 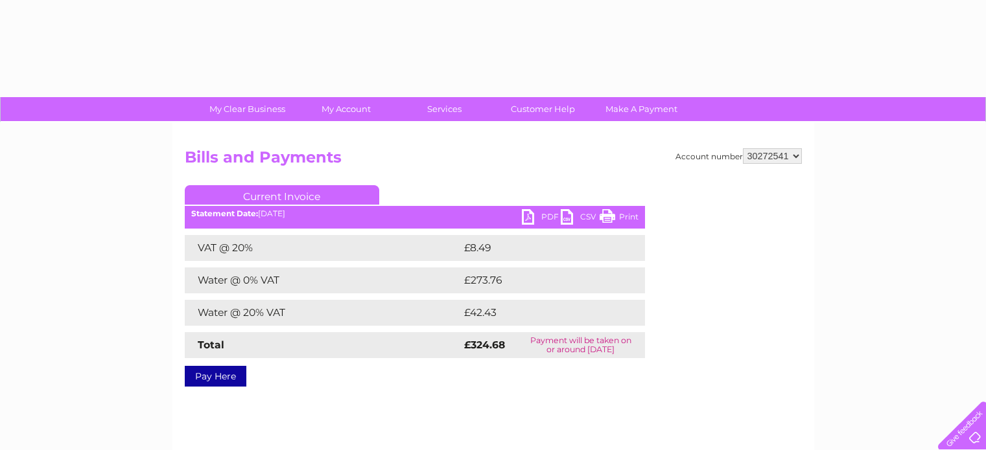 What do you see at coordinates (224, 213) in the screenshot?
I see `b: Statement Date:` at bounding box center [224, 213].